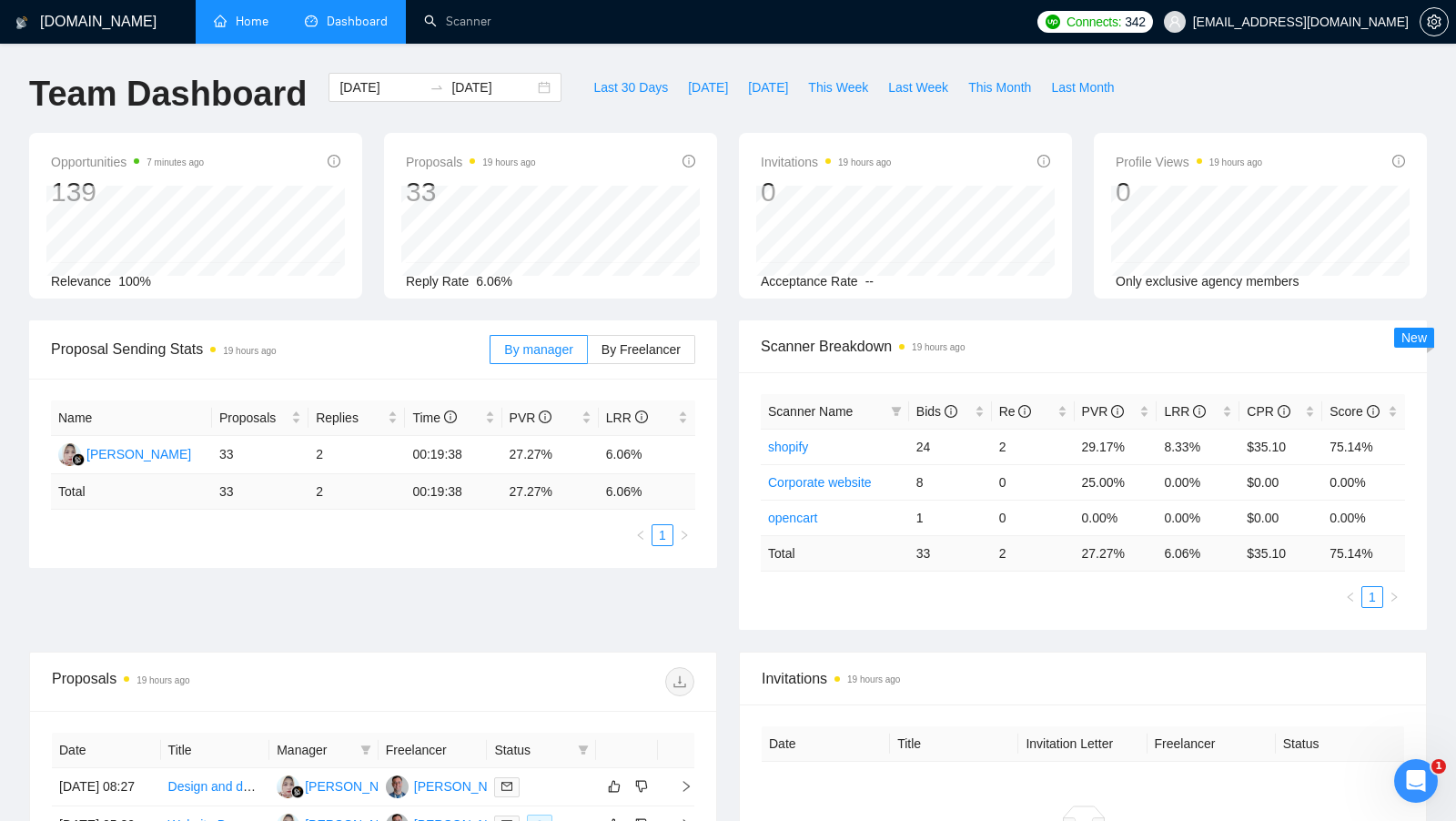 This screenshot has width=1456, height=821. I want to click on th: Name, so click(131, 418).